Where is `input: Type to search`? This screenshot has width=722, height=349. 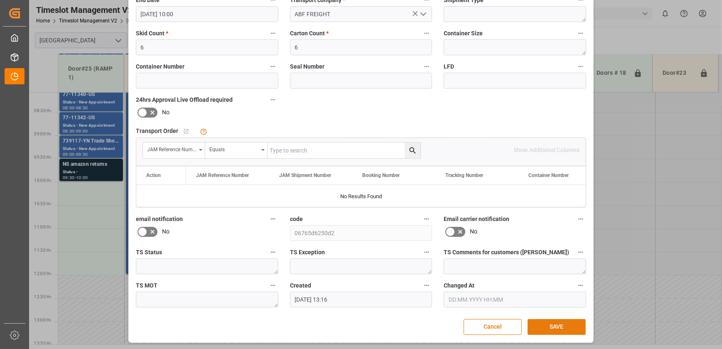 input: Type to search is located at coordinates (344, 150).